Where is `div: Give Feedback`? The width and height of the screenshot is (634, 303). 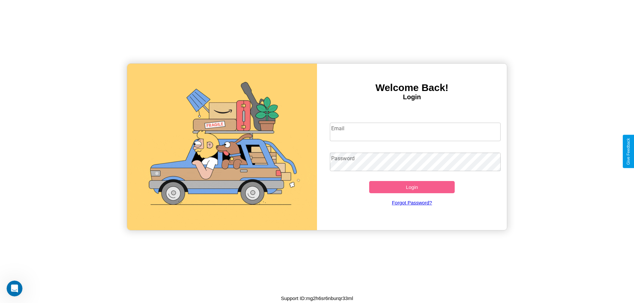 div: Give Feedback is located at coordinates (628, 152).